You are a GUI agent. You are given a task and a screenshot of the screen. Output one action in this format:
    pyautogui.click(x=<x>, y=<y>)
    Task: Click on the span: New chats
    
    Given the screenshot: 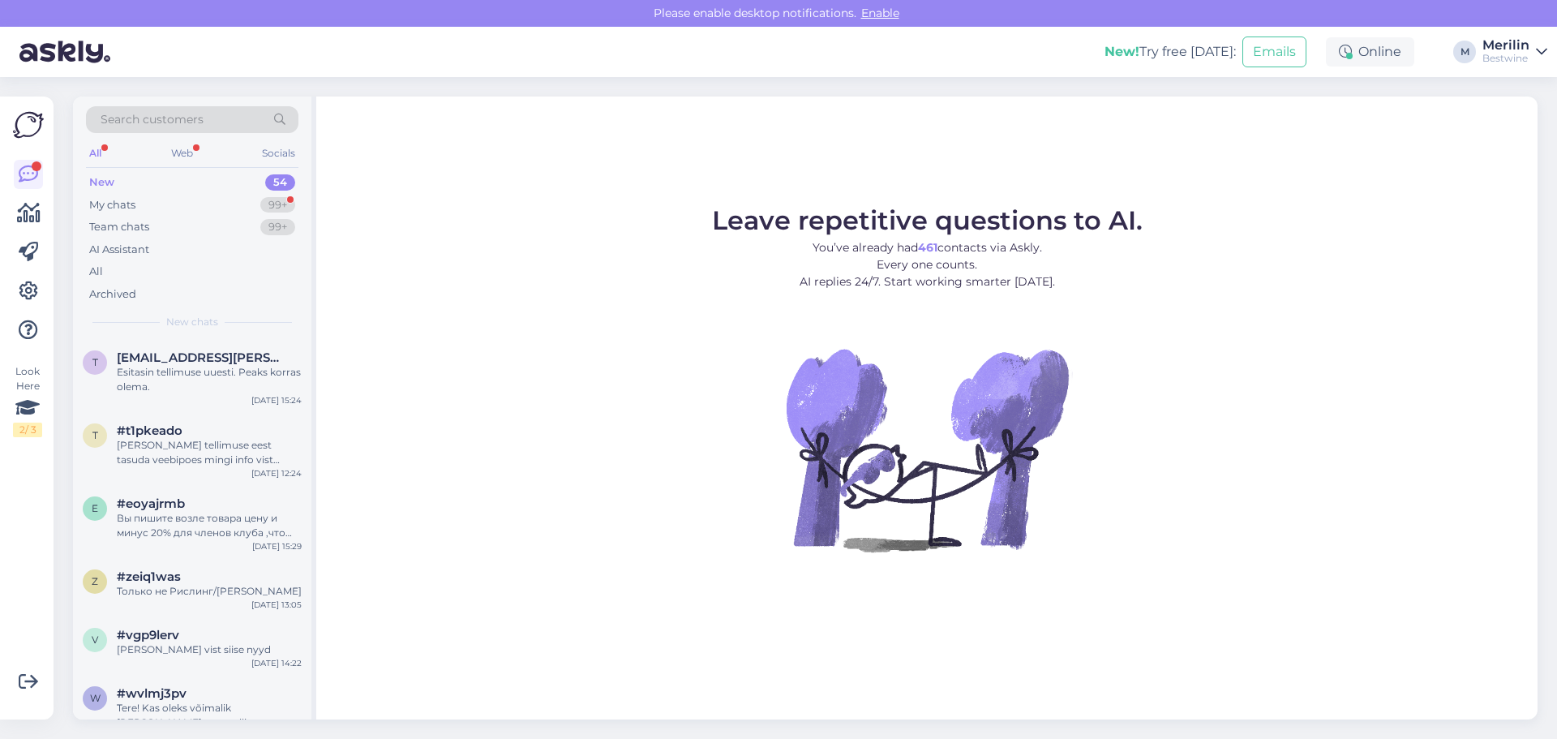 What is the action you would take?
    pyautogui.click(x=192, y=322)
    